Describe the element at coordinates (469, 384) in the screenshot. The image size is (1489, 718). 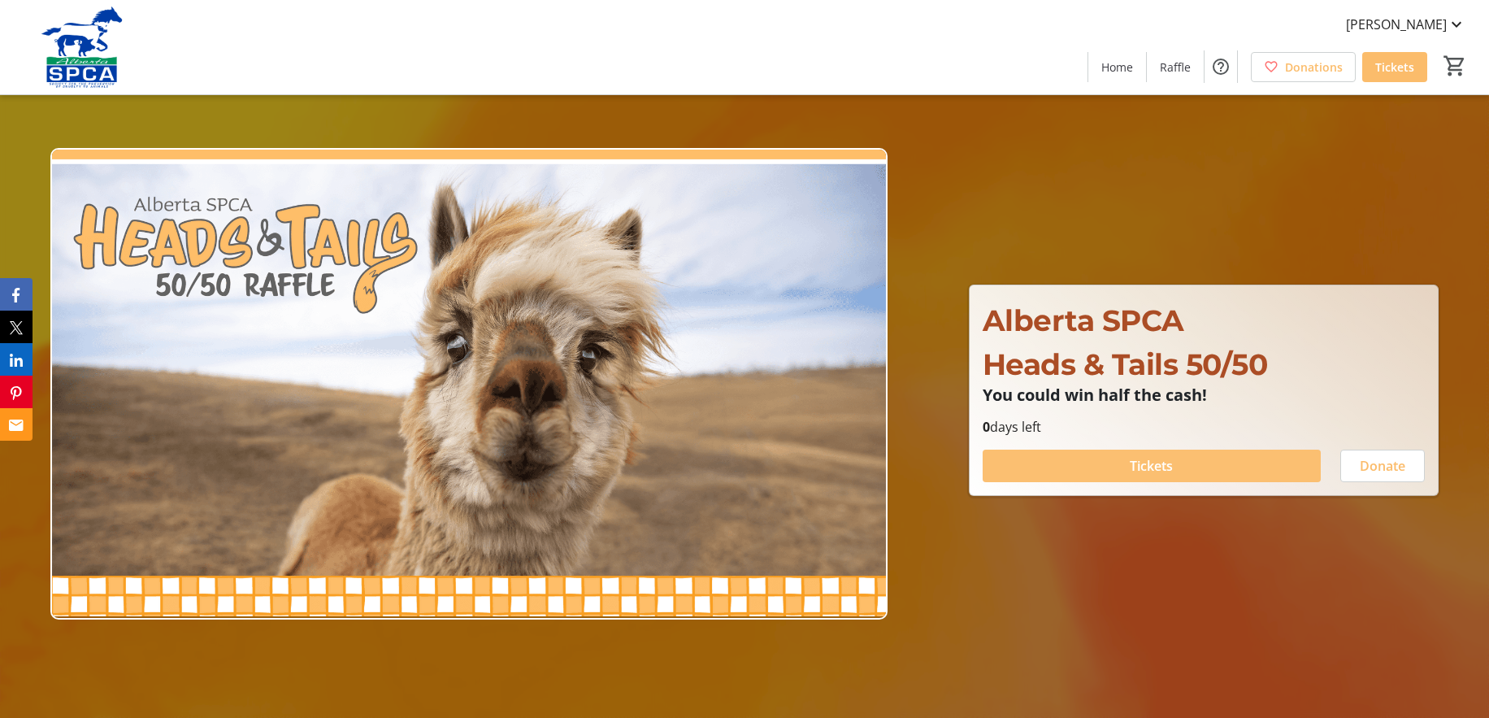
I see `img: Campaign CTA Media Photo` at that location.